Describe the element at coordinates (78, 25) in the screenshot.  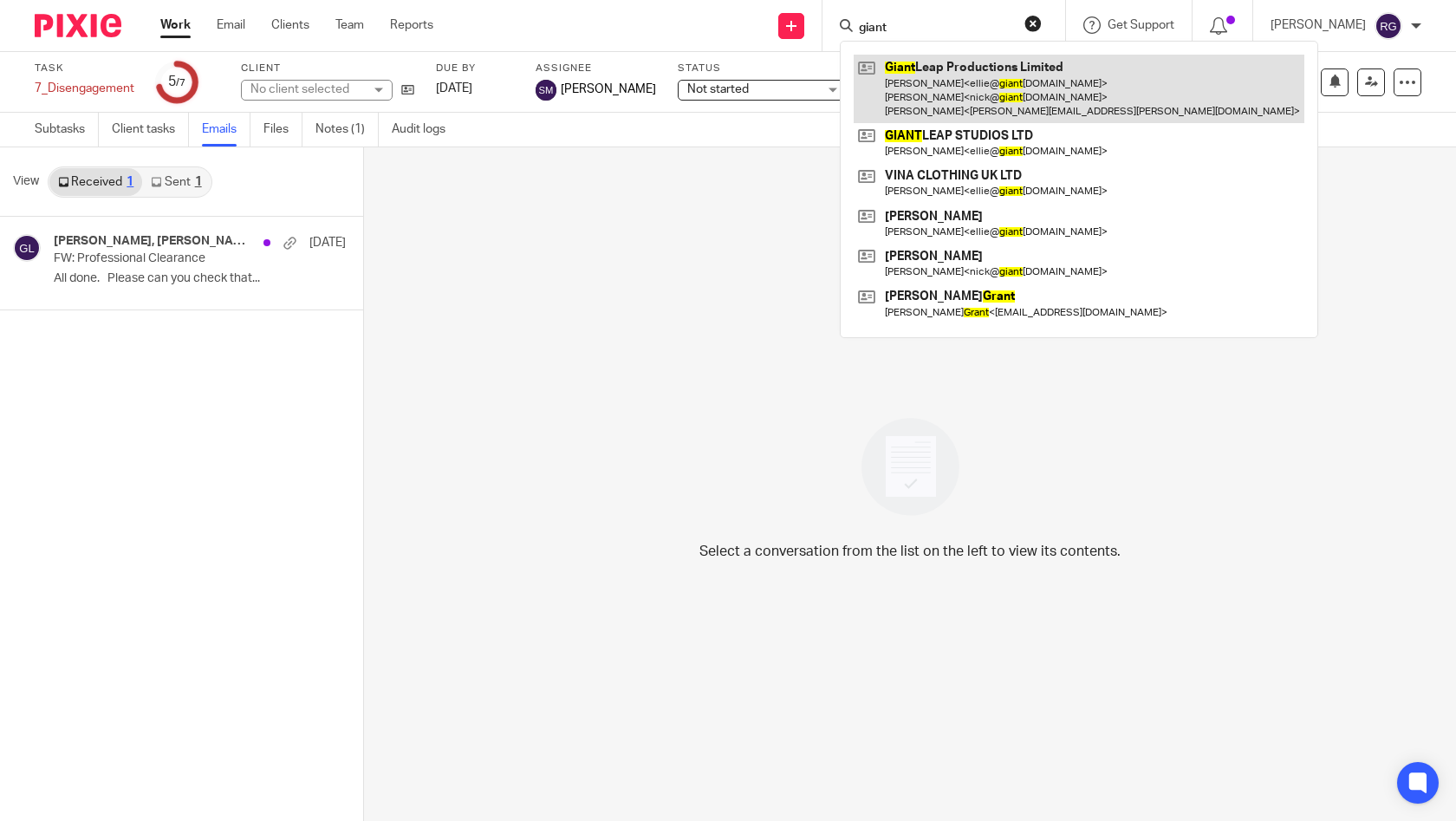
I see `img: Pixie` at that location.